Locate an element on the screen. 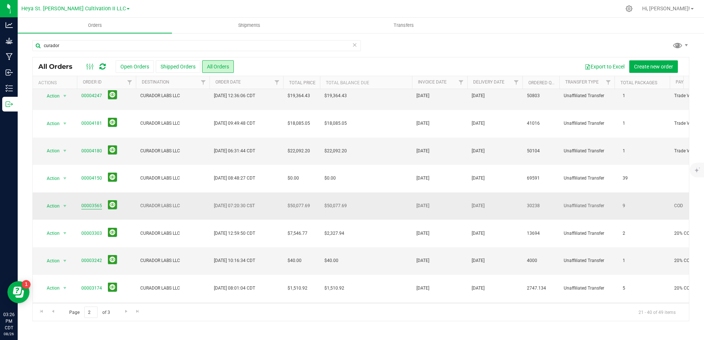  a: Transfer Type is located at coordinates (582, 82).